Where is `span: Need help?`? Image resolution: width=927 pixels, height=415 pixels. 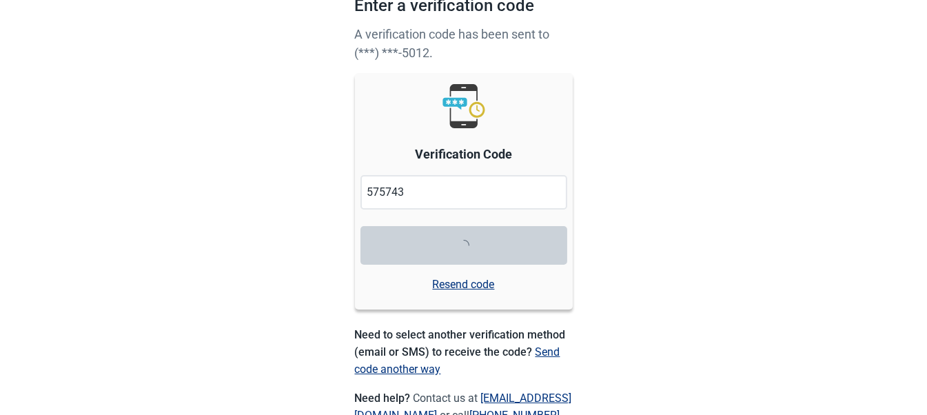 span: Need help? is located at coordinates (384, 398).